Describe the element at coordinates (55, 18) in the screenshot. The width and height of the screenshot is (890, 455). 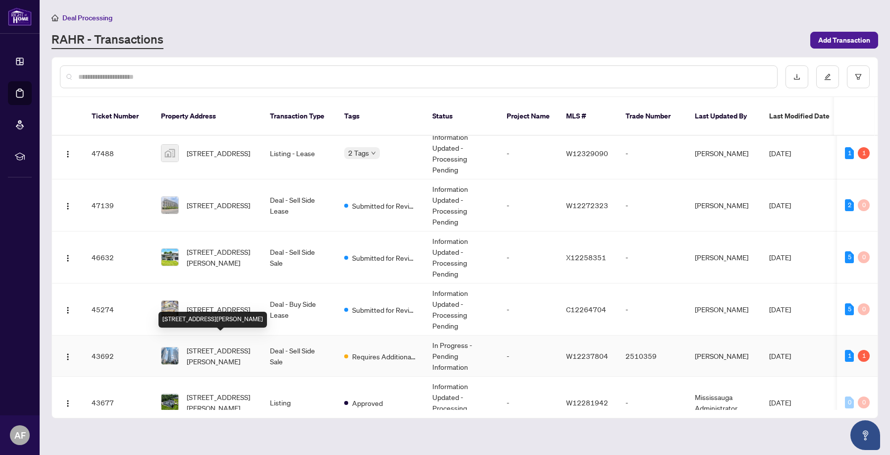
I see `span: home` at that location.